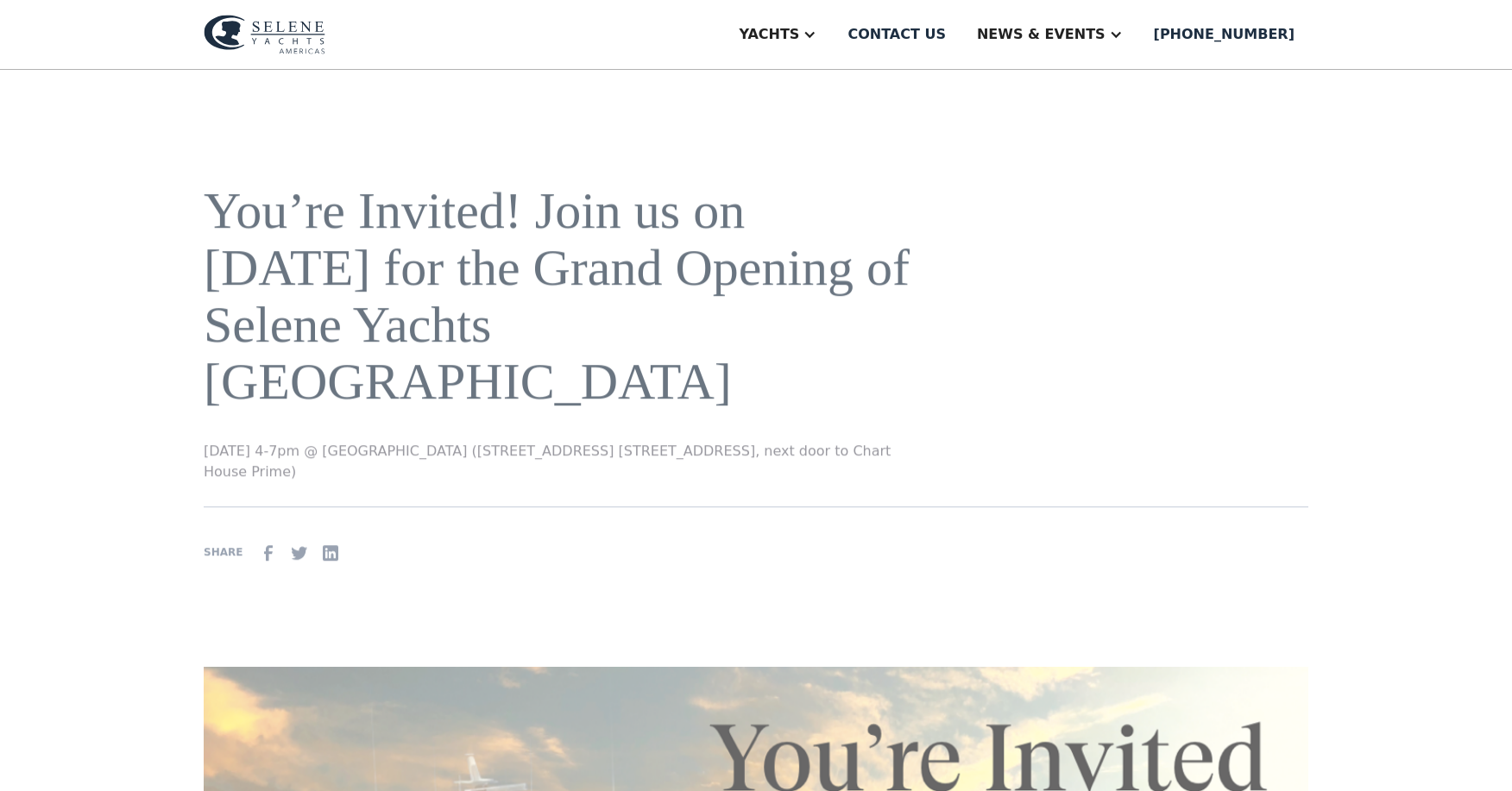 The width and height of the screenshot is (1512, 791). I want to click on img: facebook, so click(268, 553).